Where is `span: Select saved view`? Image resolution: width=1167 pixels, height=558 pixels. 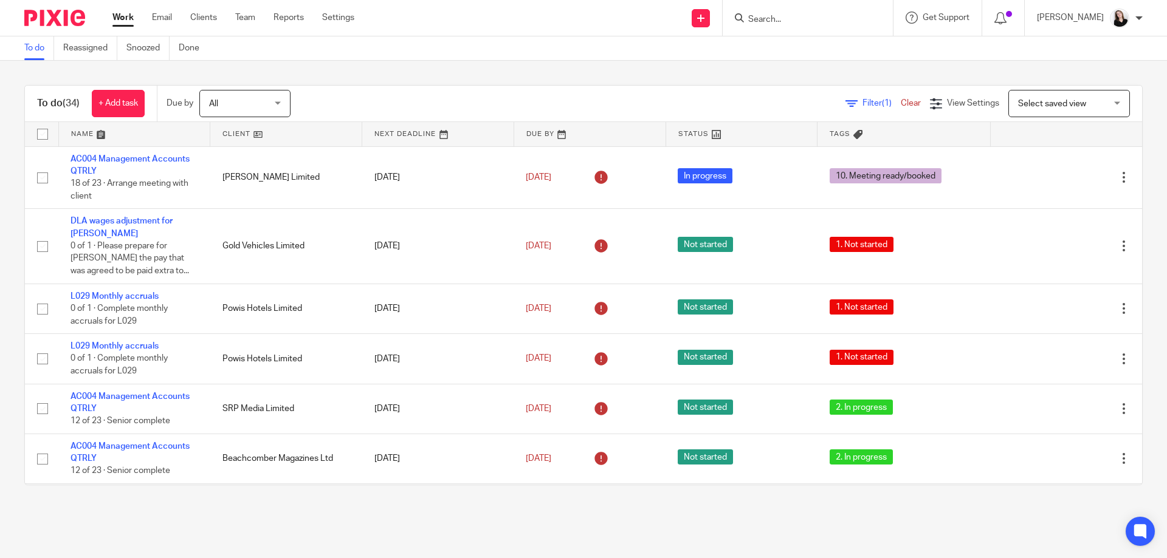 span: Select saved view is located at coordinates (1052, 104).